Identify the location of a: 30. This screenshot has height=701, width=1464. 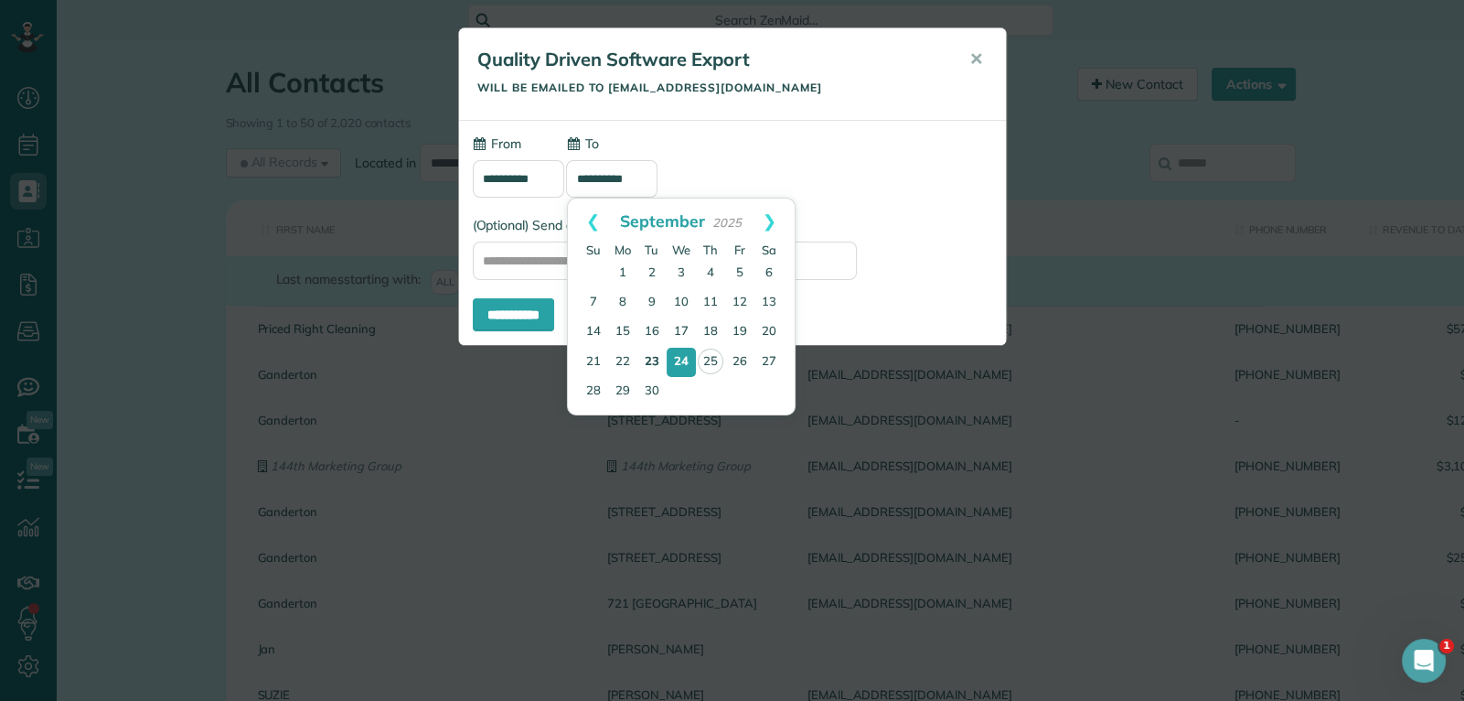
(652, 391).